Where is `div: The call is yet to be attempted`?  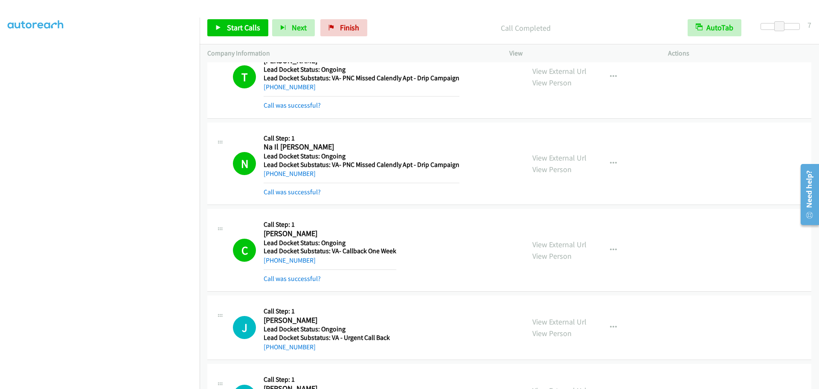
div: The call is yet to be attempted is located at coordinates (244, 327).